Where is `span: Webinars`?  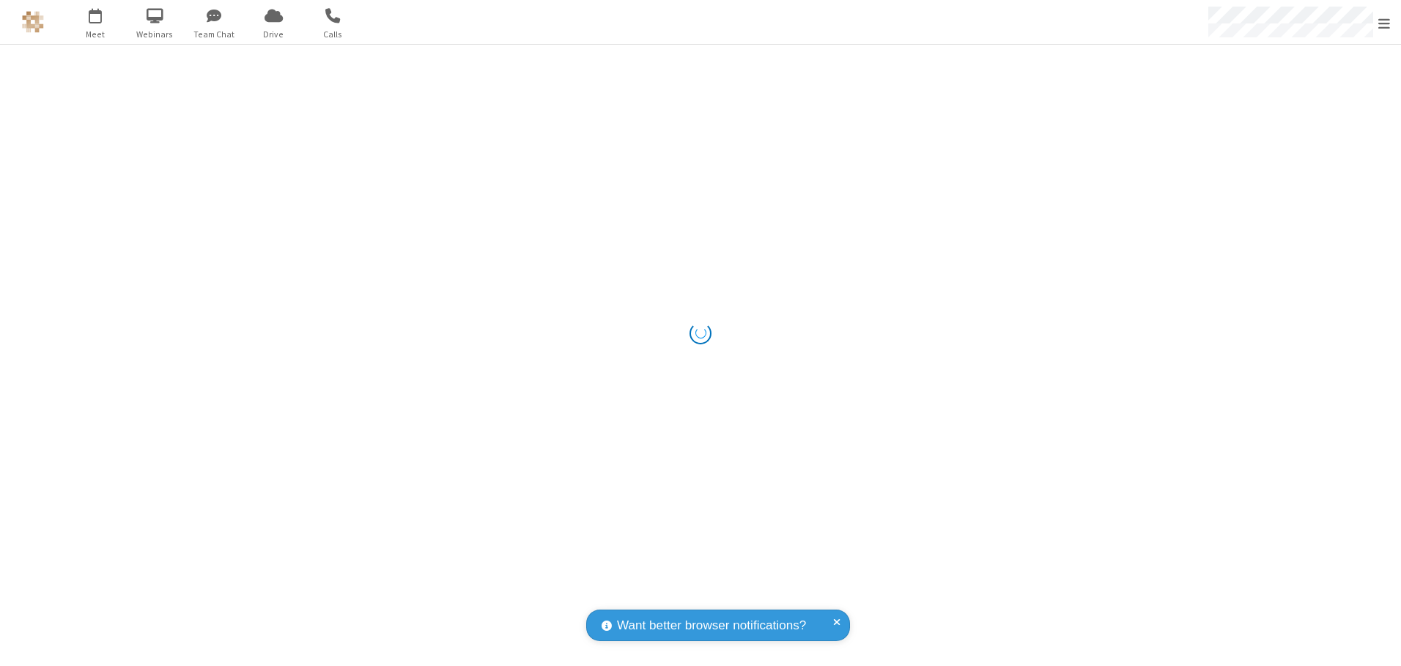 span: Webinars is located at coordinates (155, 34).